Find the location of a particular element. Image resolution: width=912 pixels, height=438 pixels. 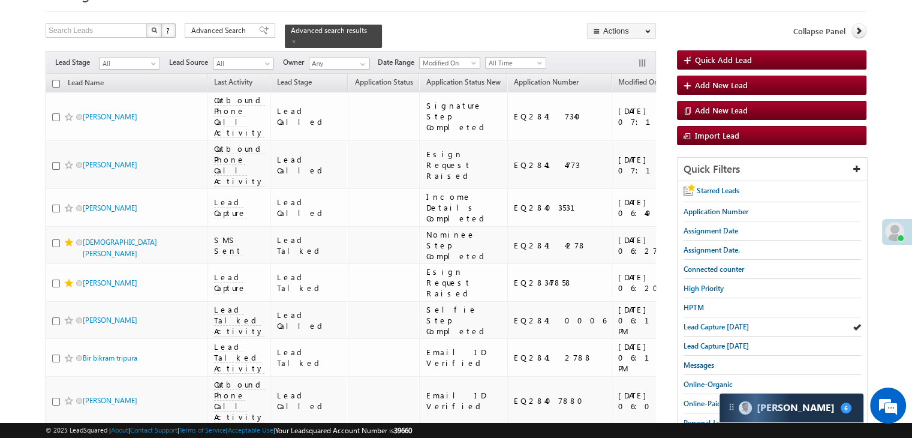

input: Type to Search is located at coordinates (339, 64).